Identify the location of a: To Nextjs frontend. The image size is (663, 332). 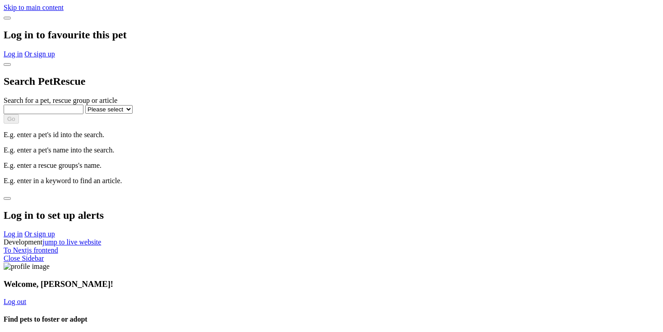
(31, 250).